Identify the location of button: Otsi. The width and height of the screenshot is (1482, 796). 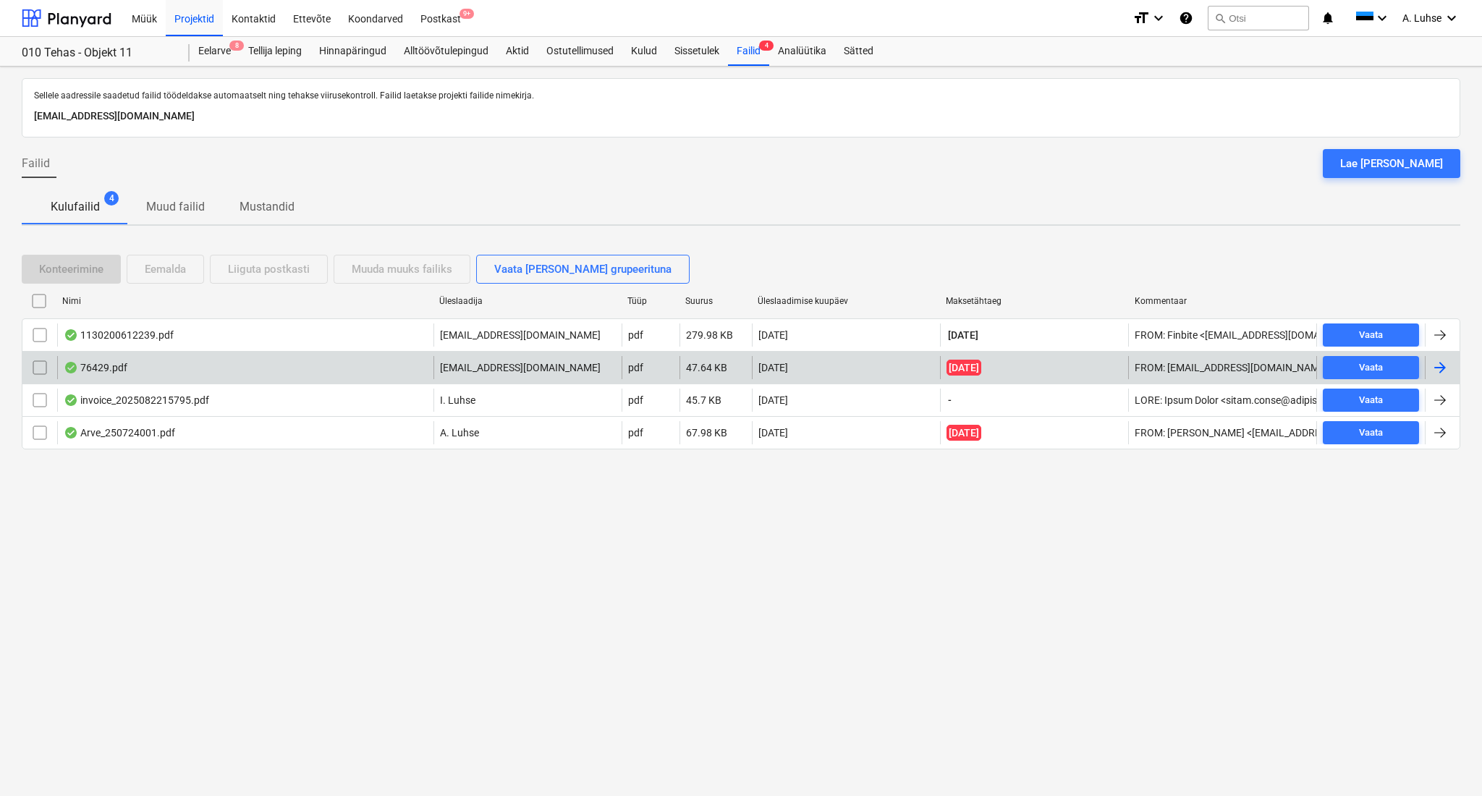
(1258, 18).